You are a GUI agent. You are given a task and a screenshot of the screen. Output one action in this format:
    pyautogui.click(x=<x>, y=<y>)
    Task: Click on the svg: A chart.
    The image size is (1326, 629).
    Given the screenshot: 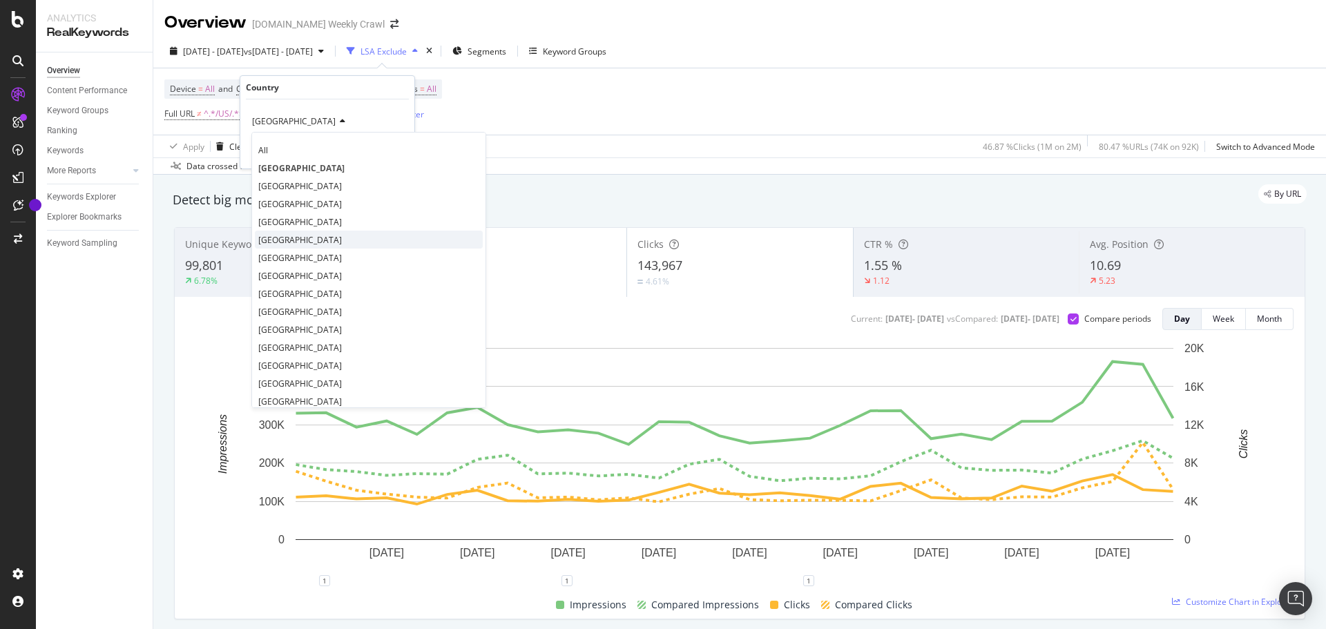 What is the action you would take?
    pyautogui.click(x=734, y=461)
    